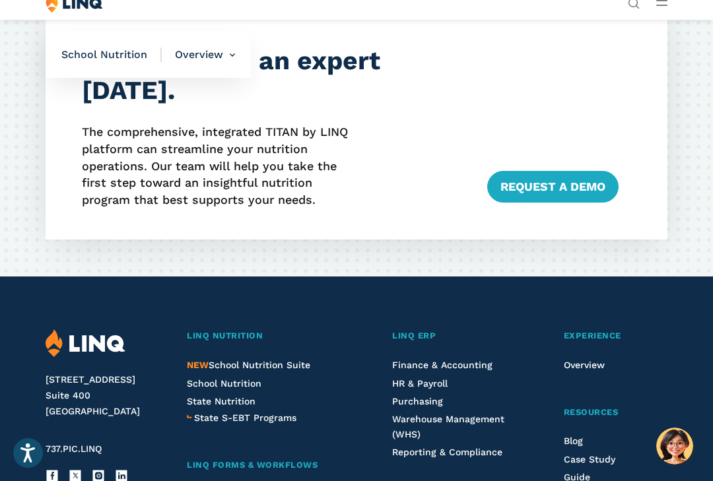 Image resolution: width=713 pixels, height=481 pixels. I want to click on a: Case Study, so click(590, 460).